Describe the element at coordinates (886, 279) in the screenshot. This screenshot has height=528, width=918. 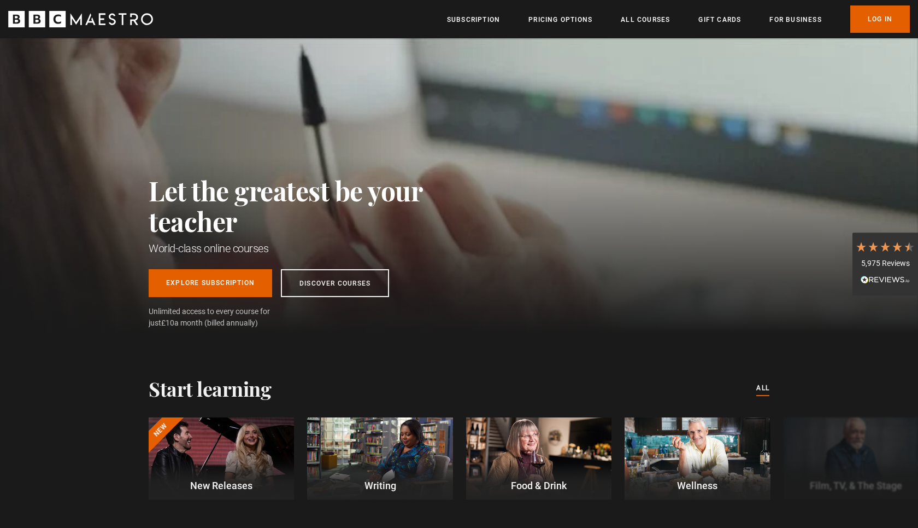
I see `div: REVIEWS.io` at that location.